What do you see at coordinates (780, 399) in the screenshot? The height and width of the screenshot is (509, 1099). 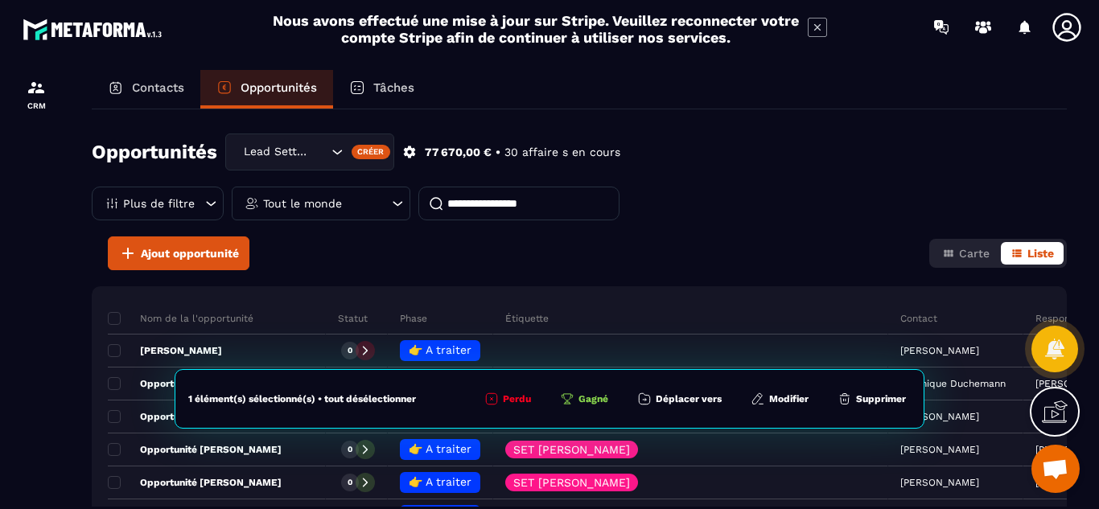 I see `button: Modifier` at bounding box center [780, 399].